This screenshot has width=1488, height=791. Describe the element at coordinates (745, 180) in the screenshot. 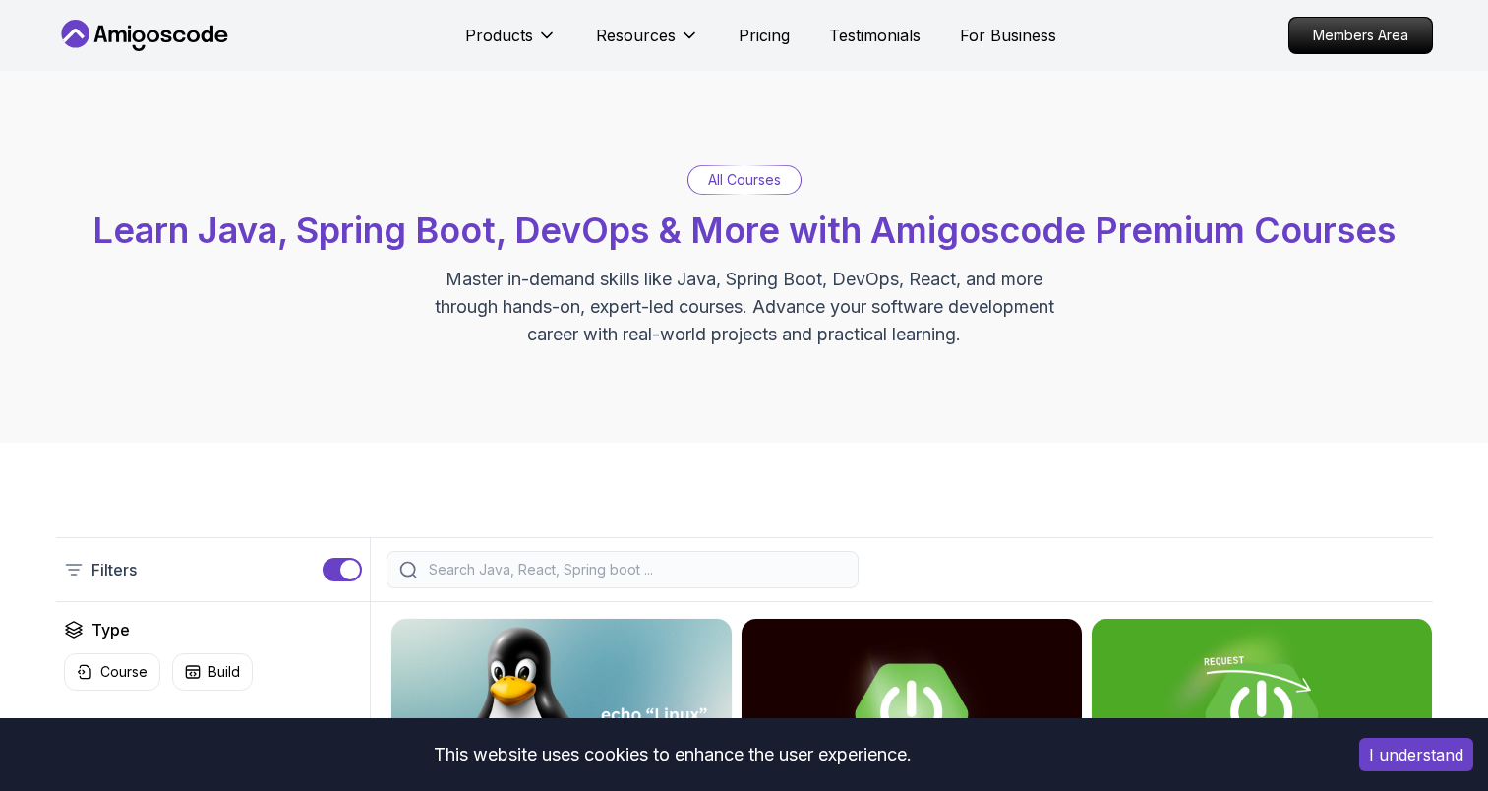

I see `p: All Courses` at that location.